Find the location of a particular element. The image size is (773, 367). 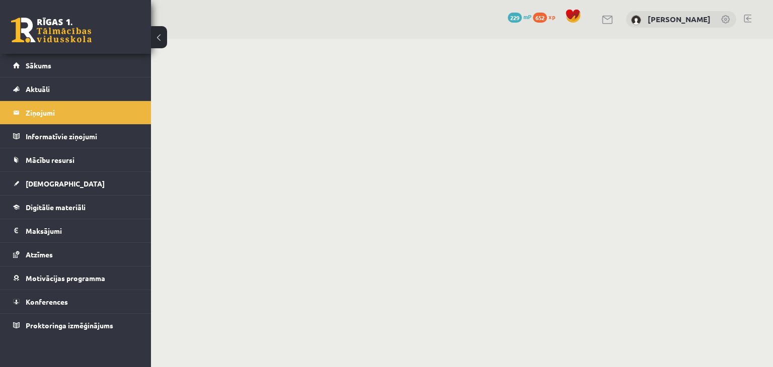

span: Motivācijas programma is located at coordinates (65, 278).